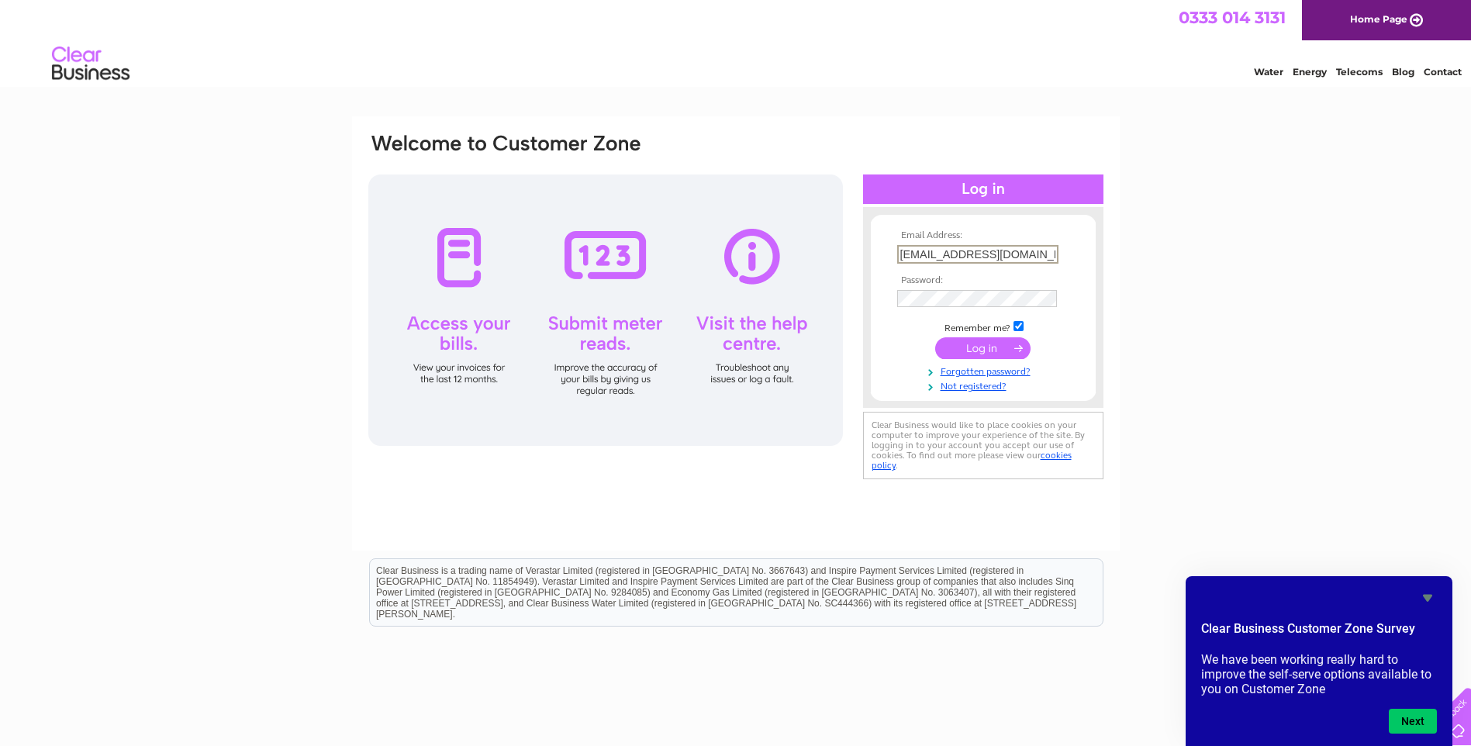  What do you see at coordinates (985, 385) in the screenshot?
I see `a: Not registered?` at bounding box center [985, 385].